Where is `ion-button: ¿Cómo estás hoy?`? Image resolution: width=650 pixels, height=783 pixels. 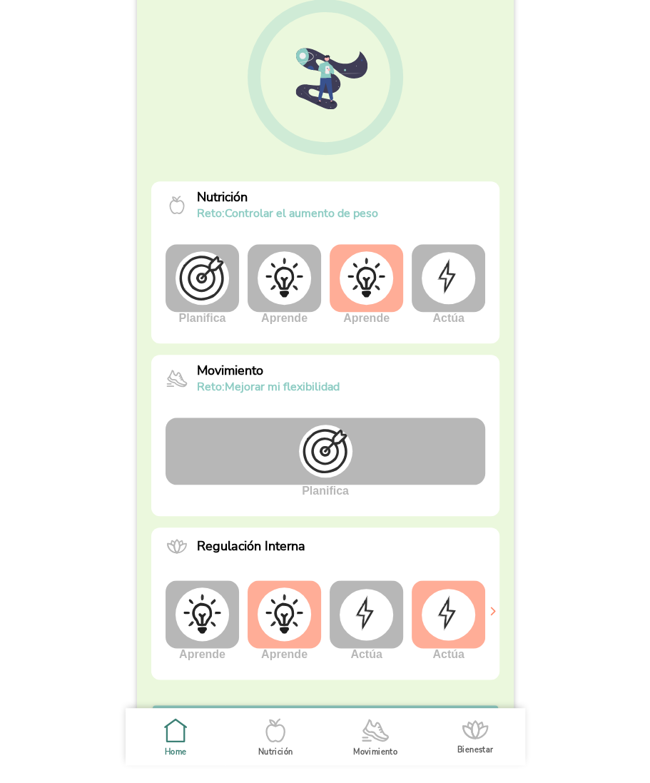
ion-button: ¿Cómo estás hoy? is located at coordinates (325, 725).